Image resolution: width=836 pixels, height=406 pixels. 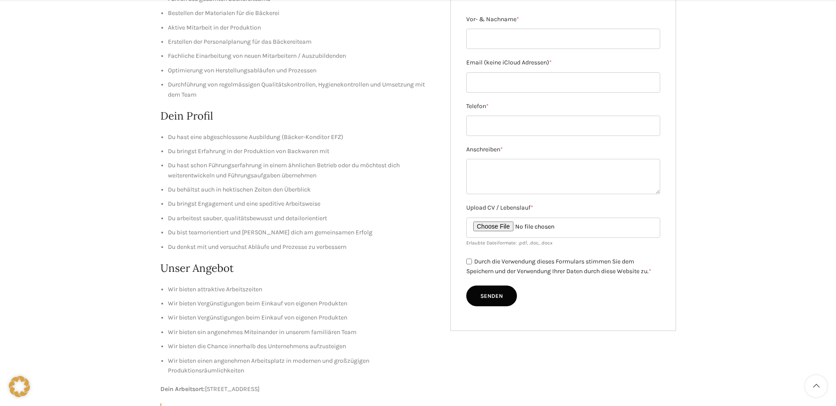 What do you see at coordinates (563, 208) in the screenshot?
I see `label: Upload CV / Lebenslauf` at bounding box center [563, 208].